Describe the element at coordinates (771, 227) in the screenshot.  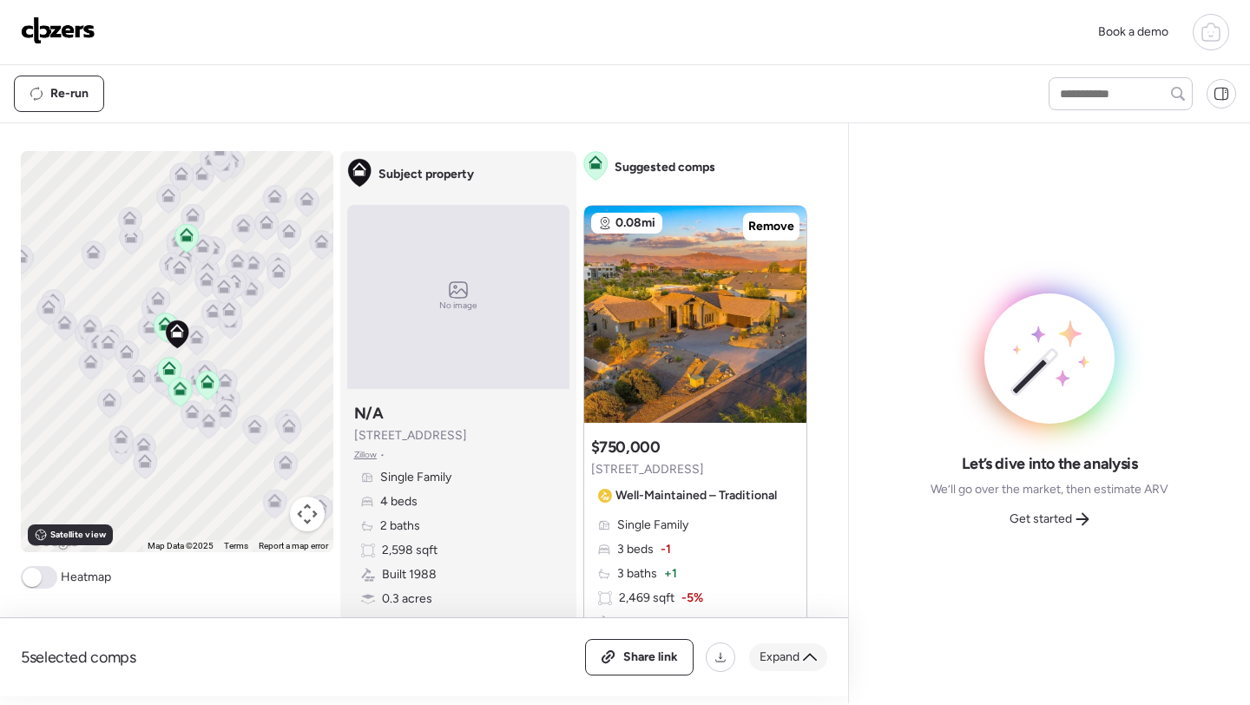
I see `span: Remove` at that location.